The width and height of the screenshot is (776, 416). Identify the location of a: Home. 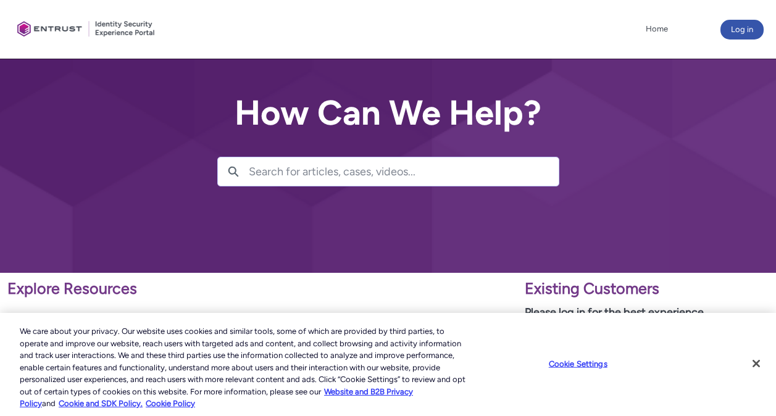
(657, 29).